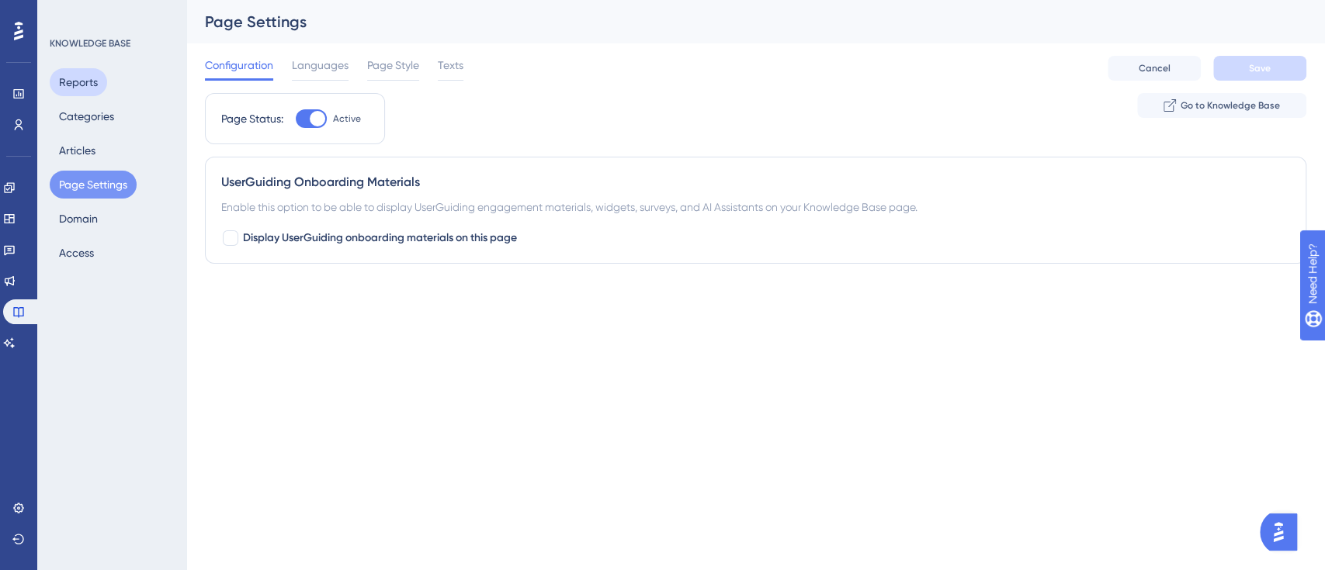 The image size is (1325, 570). I want to click on button: Categories, so click(86, 116).